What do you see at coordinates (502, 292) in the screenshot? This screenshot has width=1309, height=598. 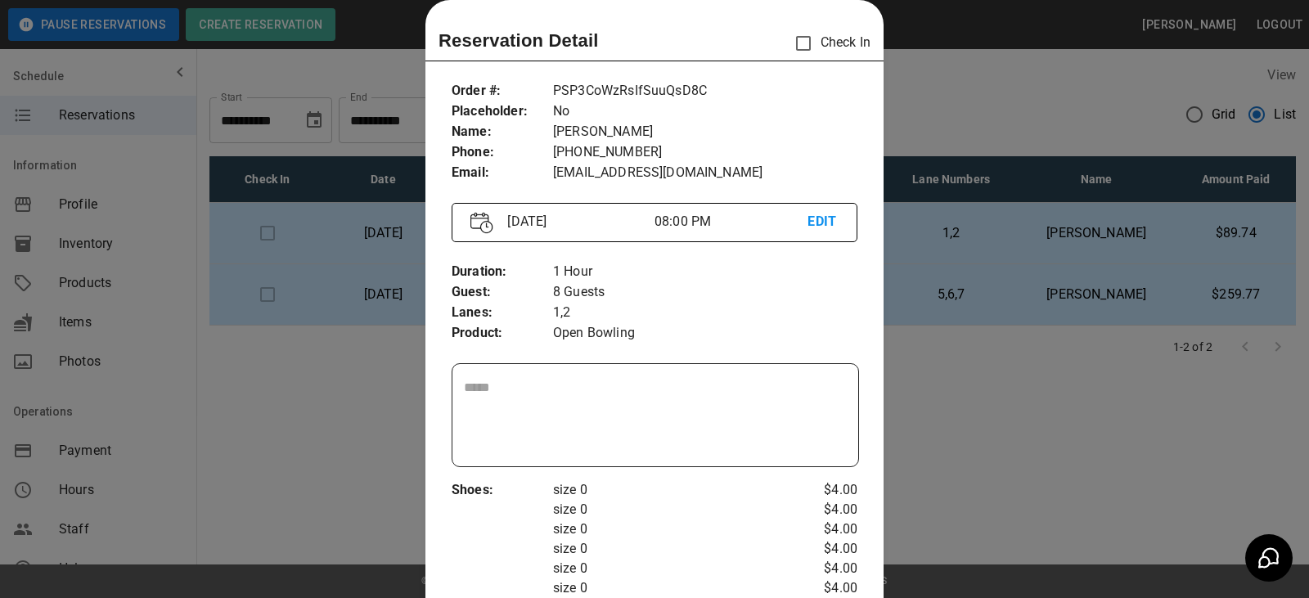 I see `p: Guest :` at bounding box center [502, 292].